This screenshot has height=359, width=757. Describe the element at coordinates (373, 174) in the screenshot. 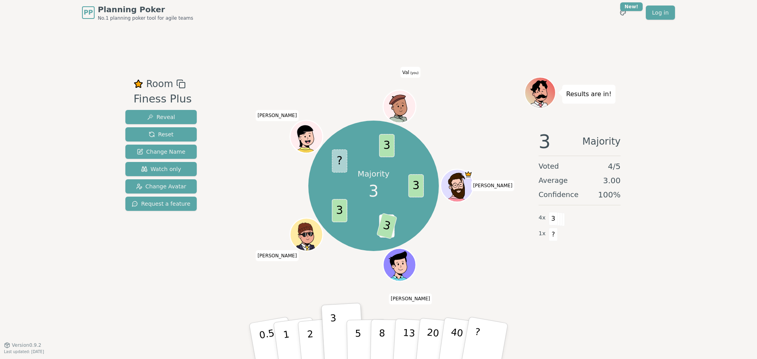

I see `p: Majority` at that location.